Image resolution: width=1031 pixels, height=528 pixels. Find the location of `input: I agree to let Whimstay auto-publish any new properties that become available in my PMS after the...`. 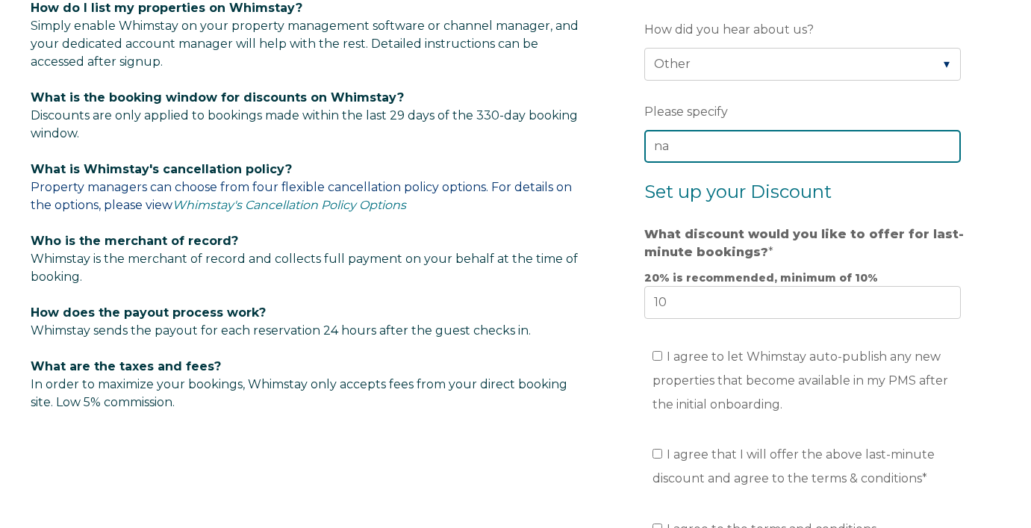

input: I agree to let Whimstay auto-publish any new properties that become available in my PMS after the... is located at coordinates (657, 355).